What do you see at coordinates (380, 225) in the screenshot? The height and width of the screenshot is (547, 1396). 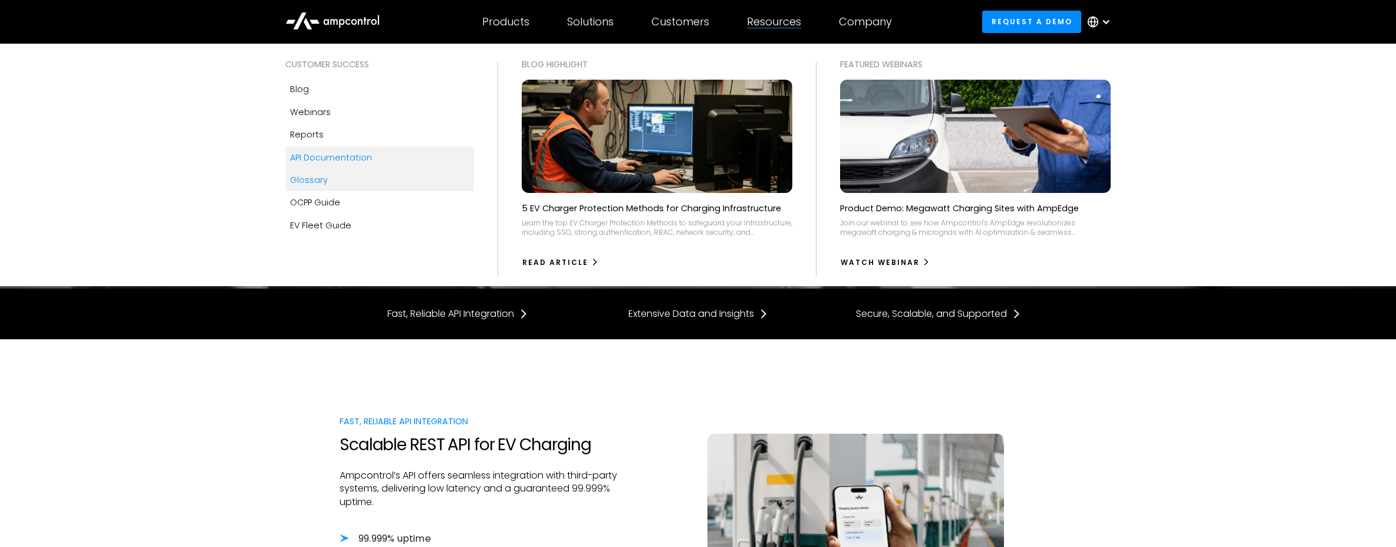 I see `a: EV Fleet Guide` at bounding box center [380, 225].